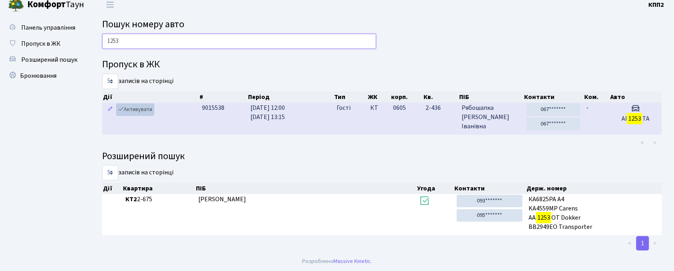  What do you see at coordinates (344, 108) in the screenshot?
I see `span: Гості` at bounding box center [344, 108].